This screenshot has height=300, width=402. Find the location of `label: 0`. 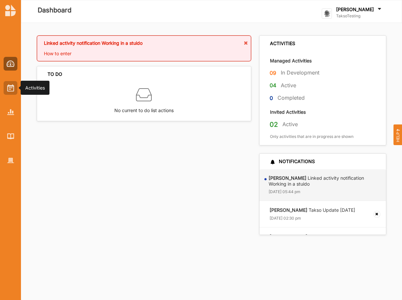

label: 0 is located at coordinates (271, 98).